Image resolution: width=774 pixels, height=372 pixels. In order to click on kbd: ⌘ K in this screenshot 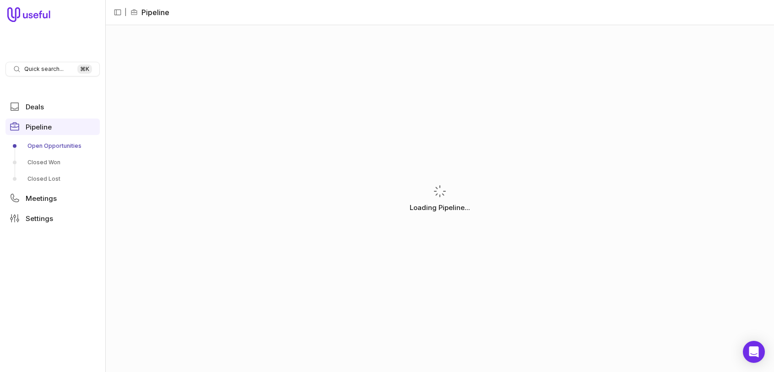, I will do `click(85, 69)`.